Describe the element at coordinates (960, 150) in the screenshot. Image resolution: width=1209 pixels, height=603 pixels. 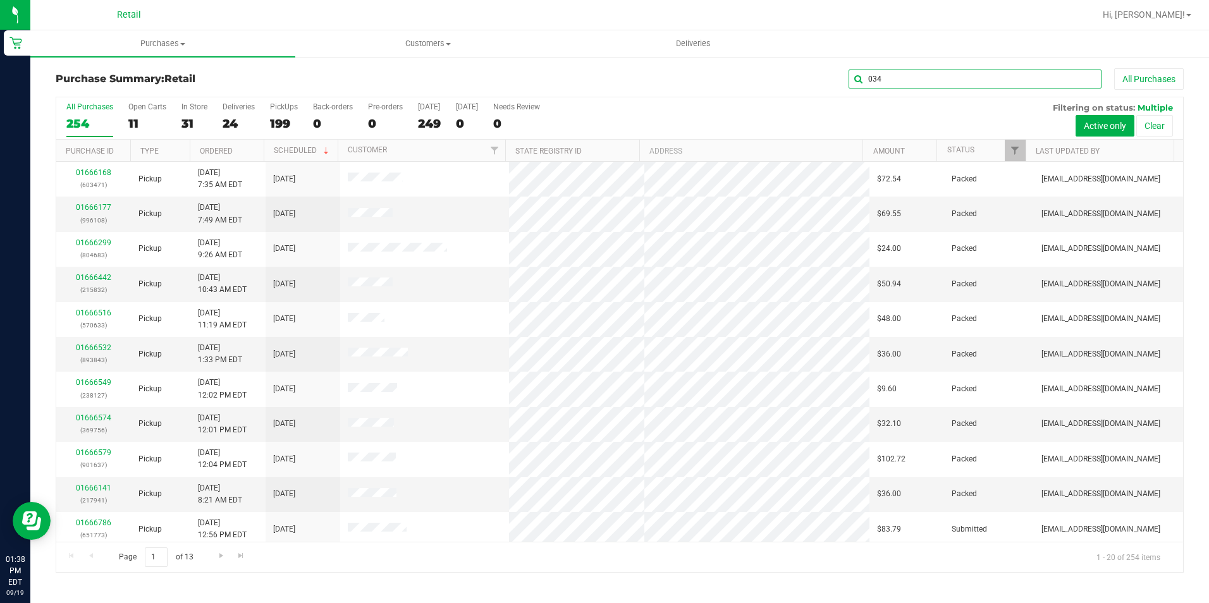
I see `a: Status` at that location.